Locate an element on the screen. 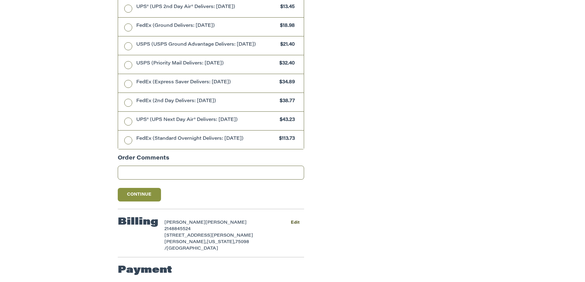  span: $13.45 is located at coordinates (286, 7).